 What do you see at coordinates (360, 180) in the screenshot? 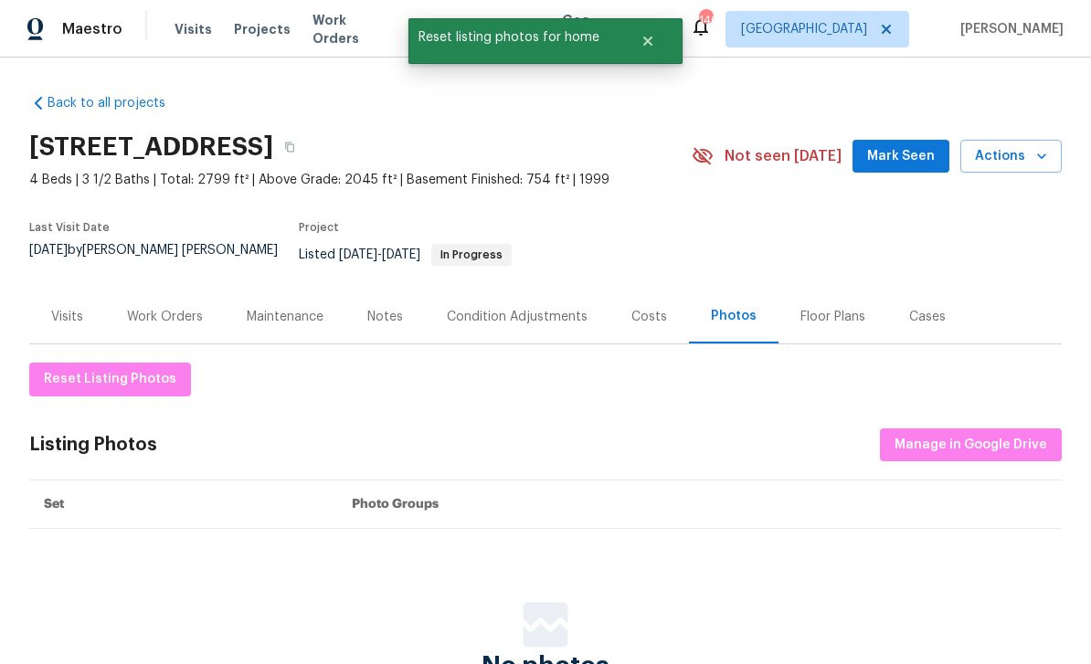
I see `span: 4 Beds | 3 1/2 Baths | Total: 2799 ft² | Above Grade: 2045 ft² | Basement Finished: 754 ft² | 1999` at bounding box center [360, 180].